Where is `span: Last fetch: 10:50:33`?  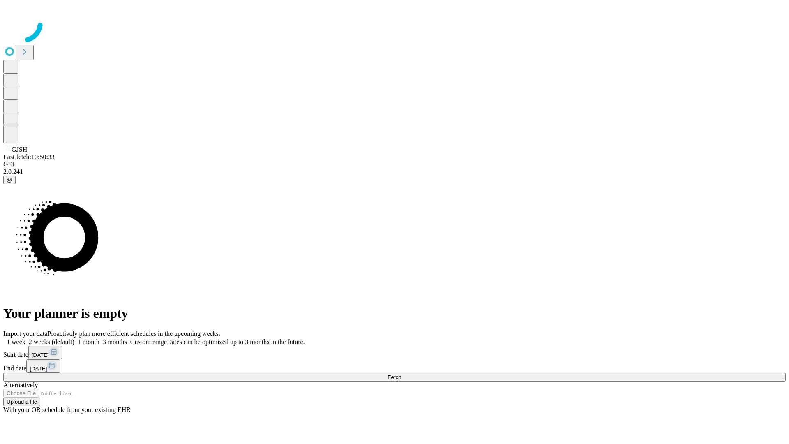 span: Last fetch: 10:50:33 is located at coordinates (29, 156).